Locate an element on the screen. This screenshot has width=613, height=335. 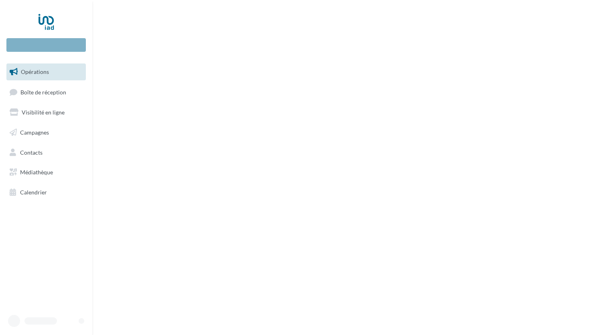
a: Campagnes is located at coordinates (46, 132).